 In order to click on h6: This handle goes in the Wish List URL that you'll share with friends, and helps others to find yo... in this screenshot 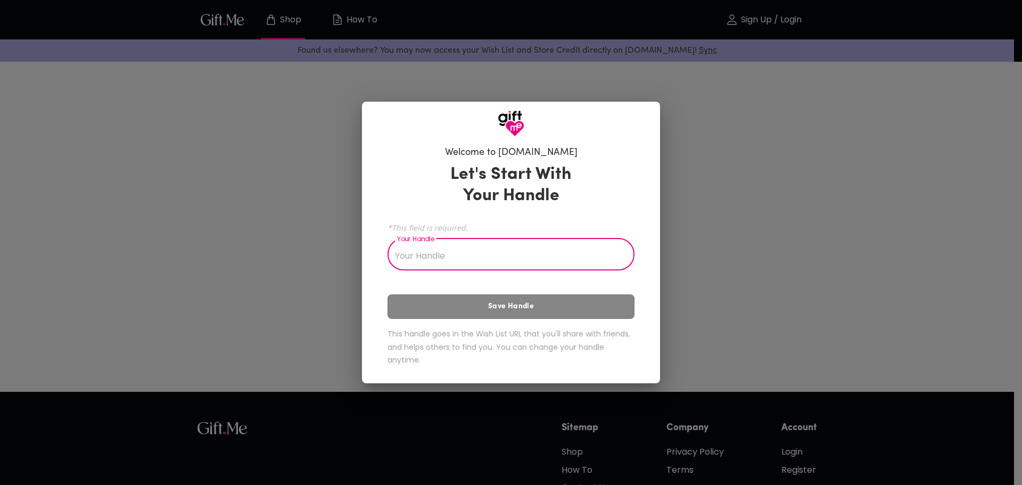, I will do `click(511, 347)`.